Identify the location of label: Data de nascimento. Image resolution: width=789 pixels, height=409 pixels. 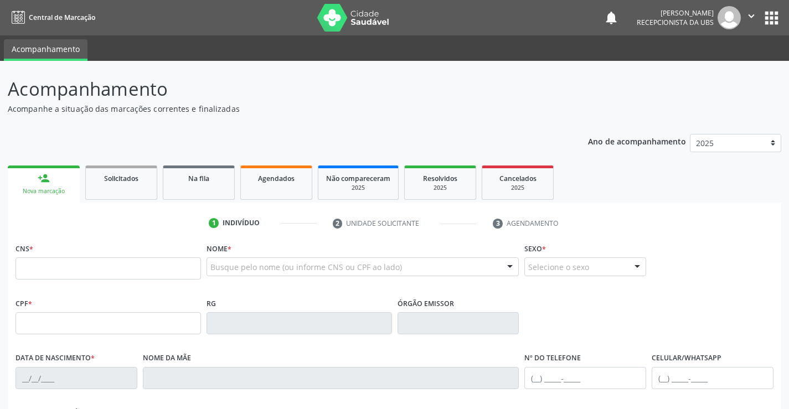
(55, 358).